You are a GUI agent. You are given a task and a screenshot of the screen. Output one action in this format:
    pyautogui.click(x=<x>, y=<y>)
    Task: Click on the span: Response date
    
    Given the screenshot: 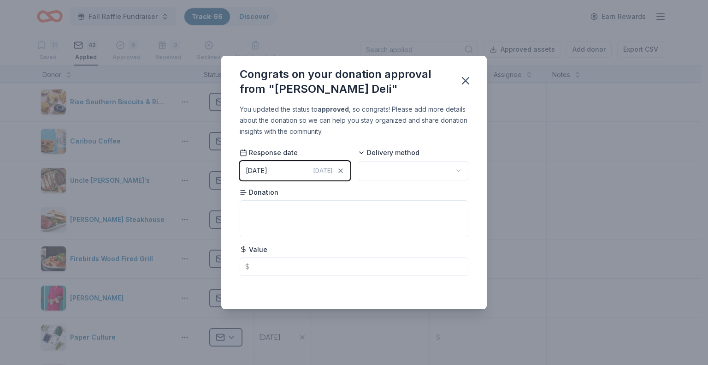 What is the action you would take?
    pyautogui.click(x=269, y=153)
    